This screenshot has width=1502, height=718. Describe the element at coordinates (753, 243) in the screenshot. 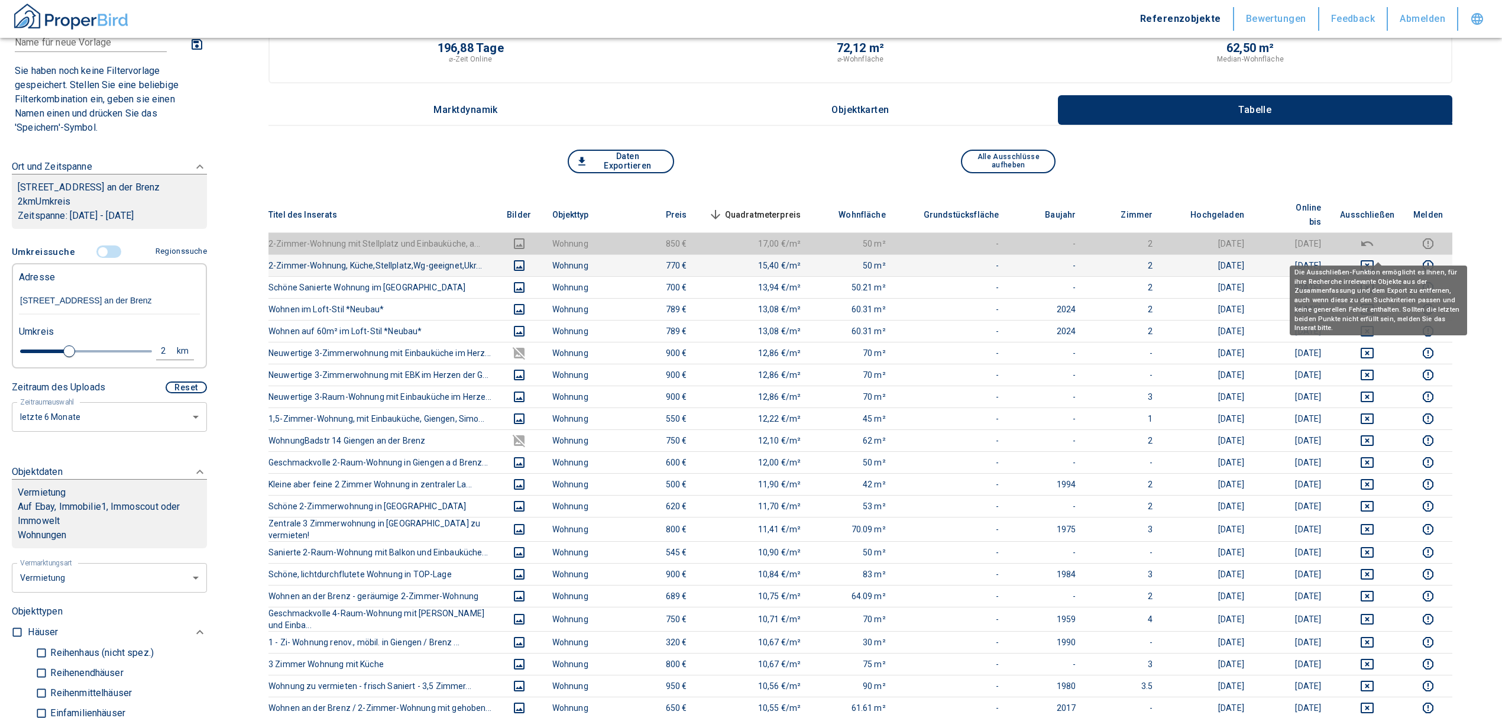

I see `td: 17,00 €/m²` at that location.